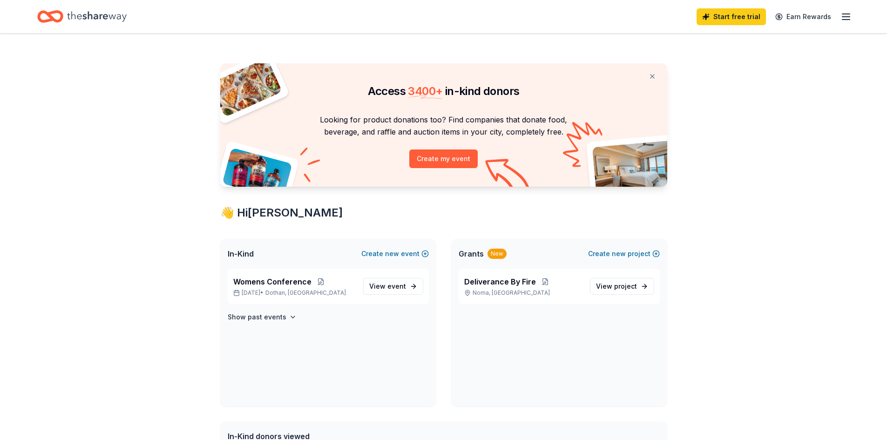  I want to click on span: In-Kind, so click(241, 254).